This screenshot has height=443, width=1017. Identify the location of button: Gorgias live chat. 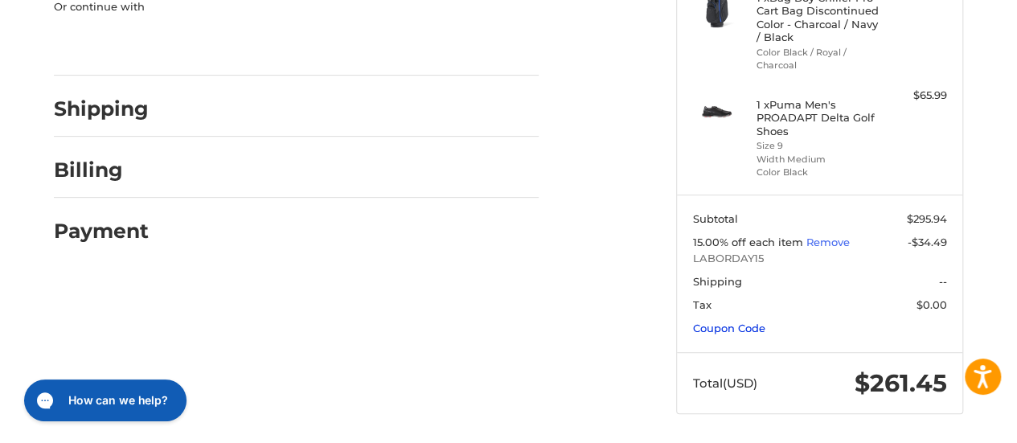
(89, 27).